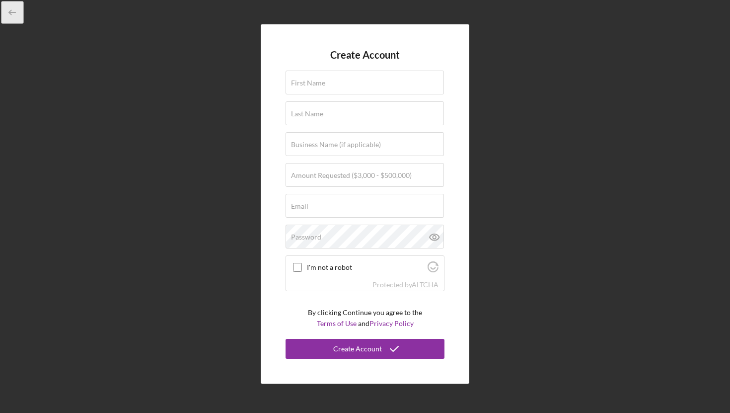 This screenshot has width=730, height=413. I want to click on label: Last Name, so click(307, 114).